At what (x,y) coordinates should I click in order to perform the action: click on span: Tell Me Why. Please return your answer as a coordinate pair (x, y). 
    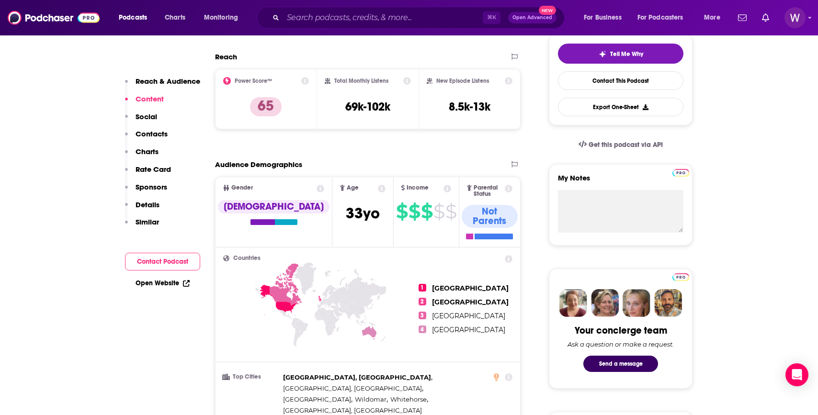
    Looking at the image, I should click on (626, 54).